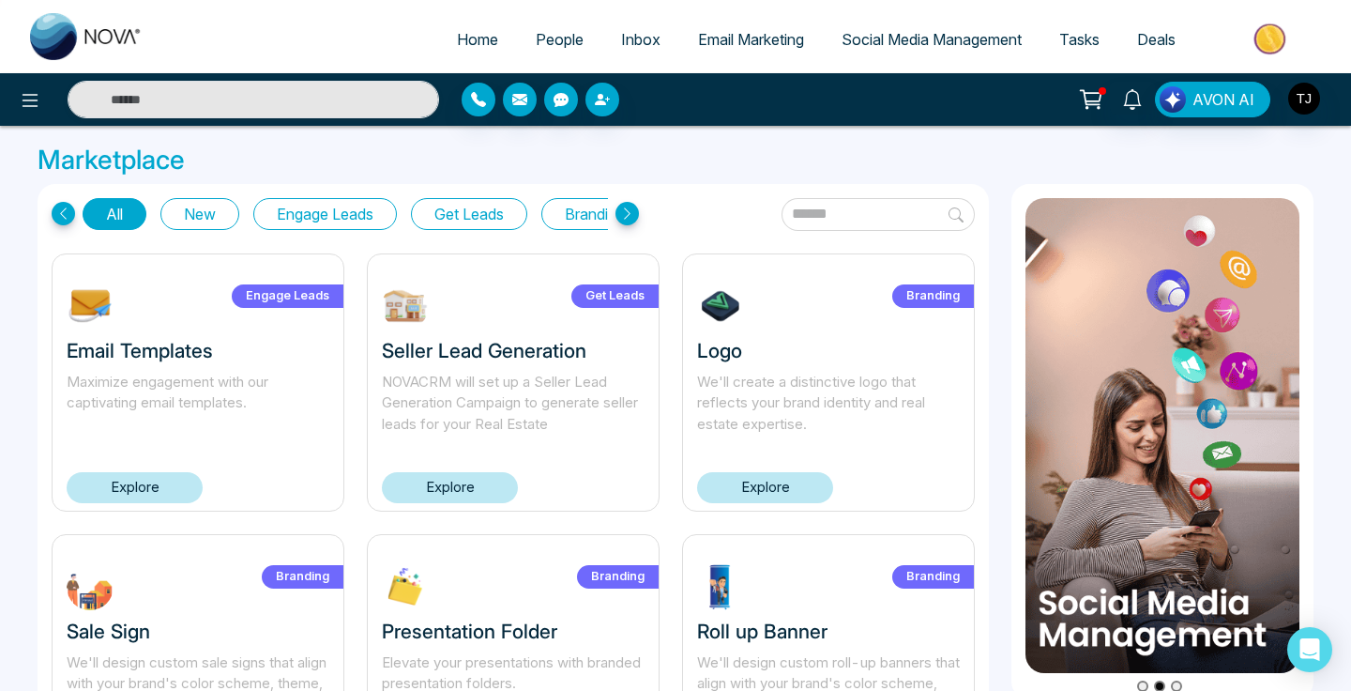 This screenshot has width=1351, height=691. What do you see at coordinates (1304, 99) in the screenshot?
I see `img: User Avatar` at bounding box center [1304, 99].